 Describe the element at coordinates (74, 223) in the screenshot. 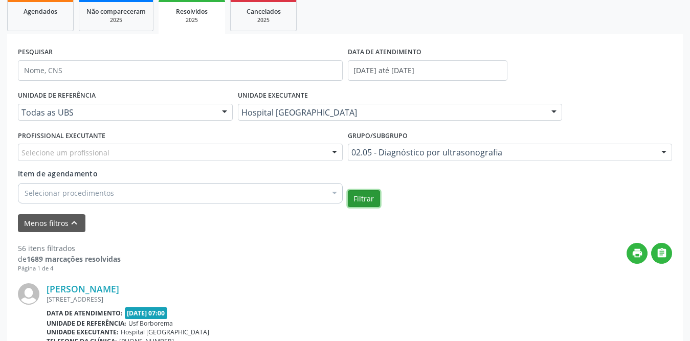

I see `i: keyboard_arrow_up` at that location.